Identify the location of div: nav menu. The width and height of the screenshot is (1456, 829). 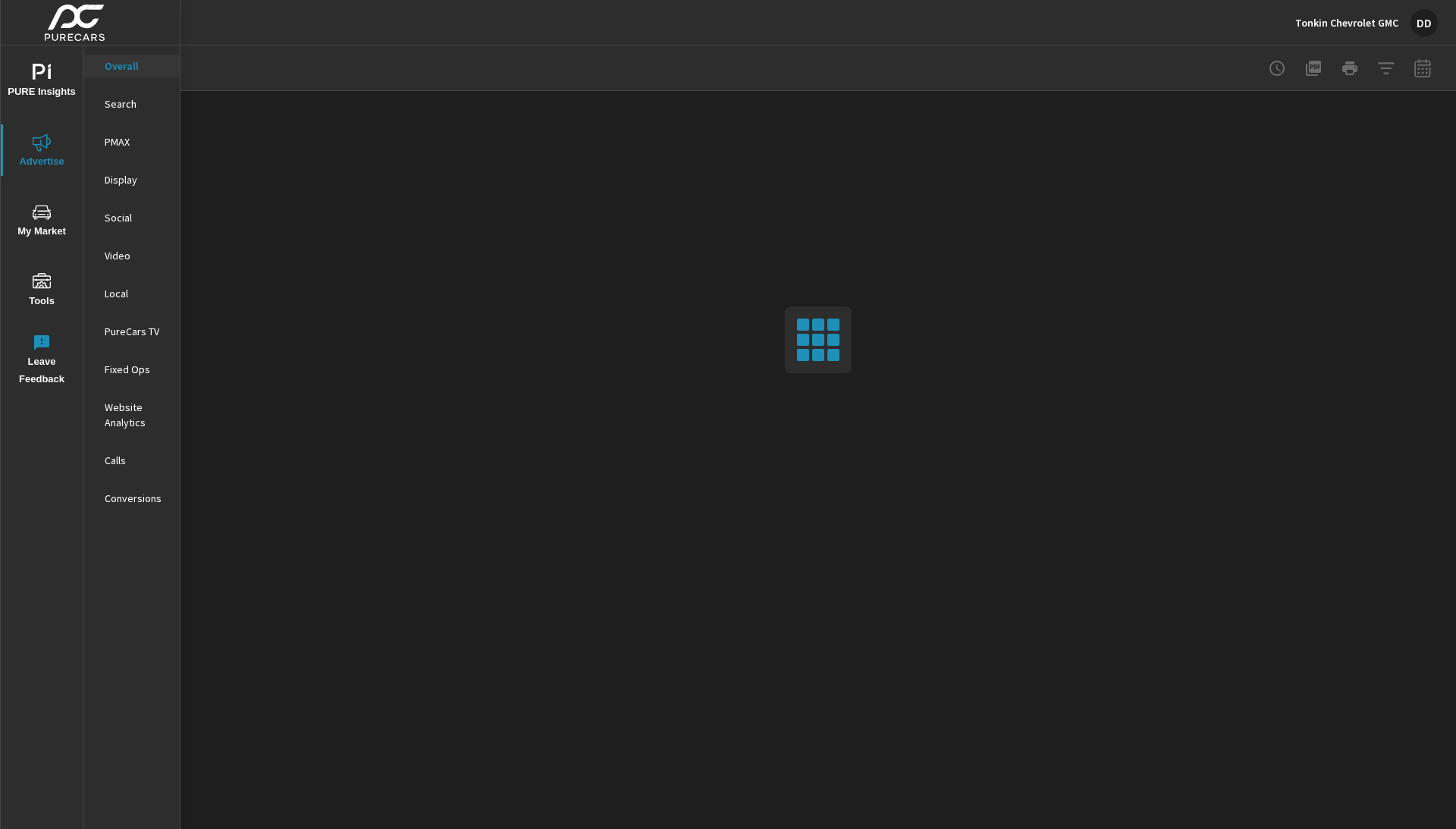
(42, 220).